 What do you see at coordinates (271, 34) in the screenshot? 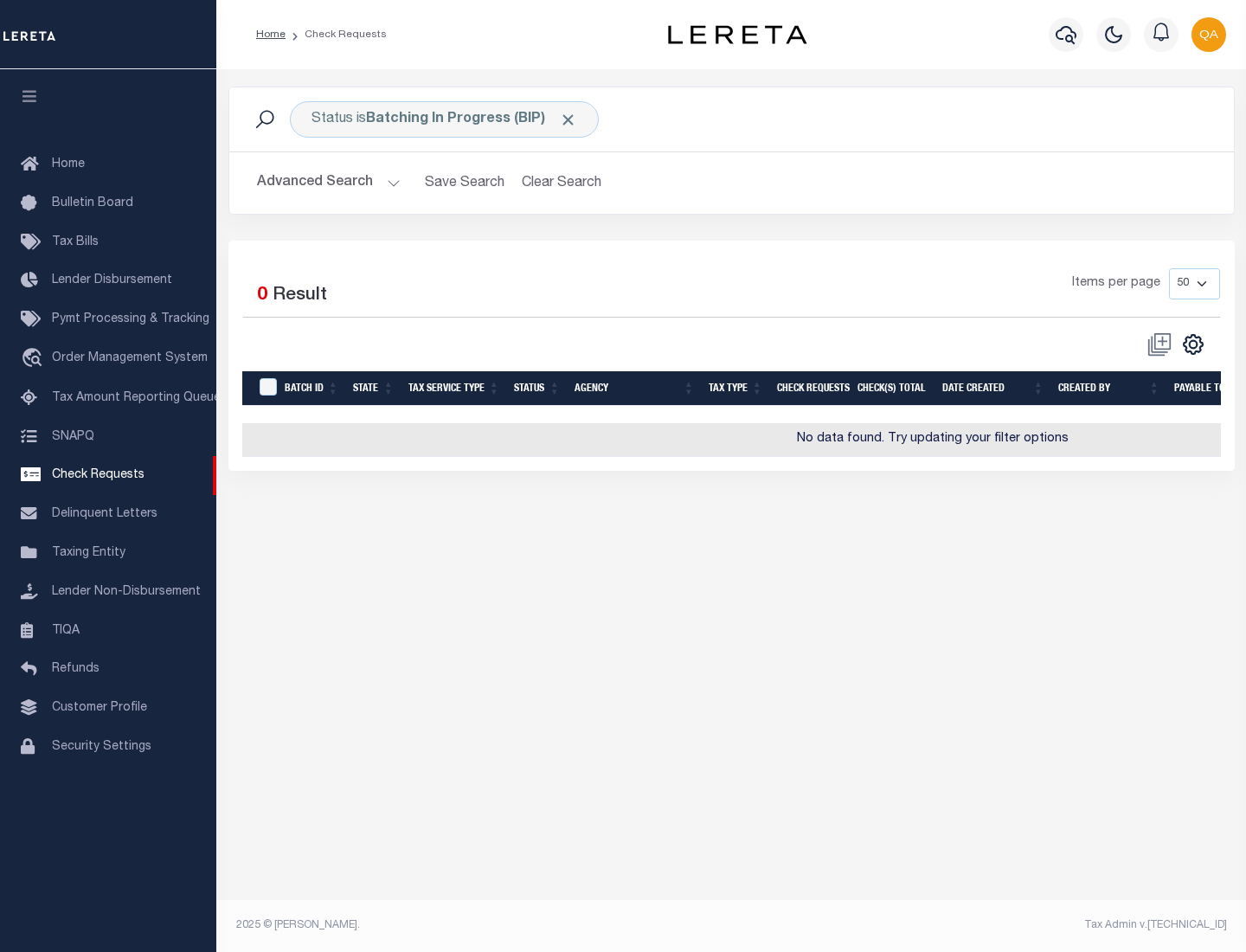
I see `a: Home` at bounding box center [271, 34].